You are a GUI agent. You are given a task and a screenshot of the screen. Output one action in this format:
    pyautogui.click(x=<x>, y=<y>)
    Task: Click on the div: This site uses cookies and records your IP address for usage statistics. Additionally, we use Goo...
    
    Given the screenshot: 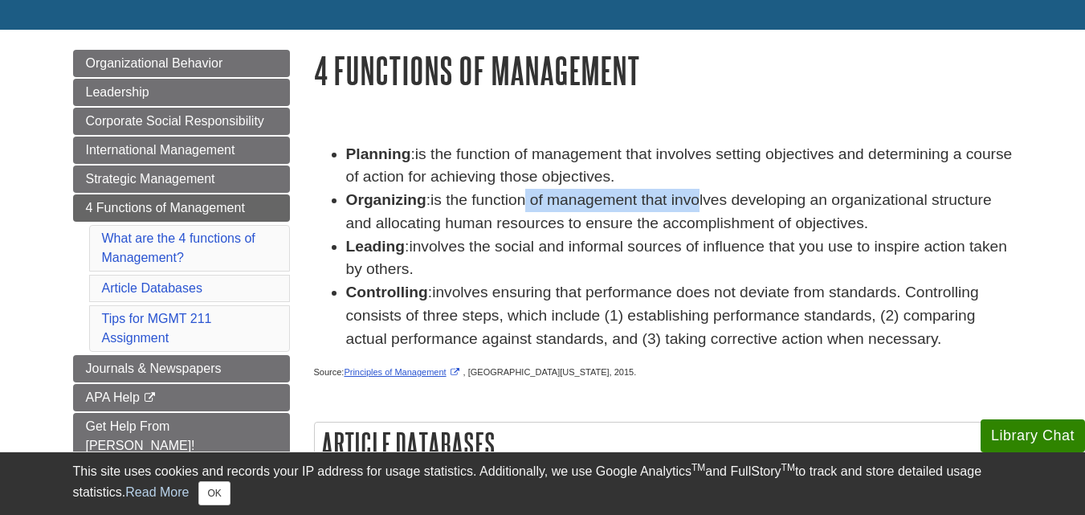 What is the action you would take?
    pyautogui.click(x=543, y=484)
    